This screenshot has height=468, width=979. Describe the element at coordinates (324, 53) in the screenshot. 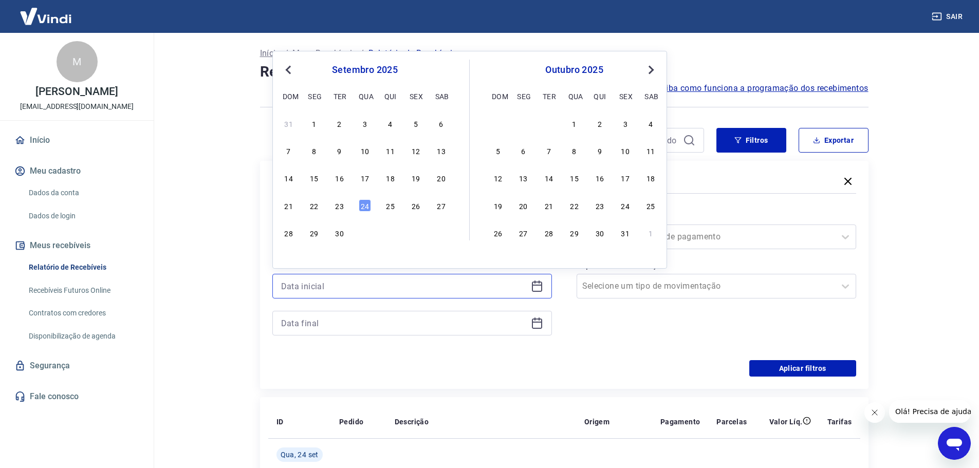

I see `p: Meus Recebíveis` at that location.